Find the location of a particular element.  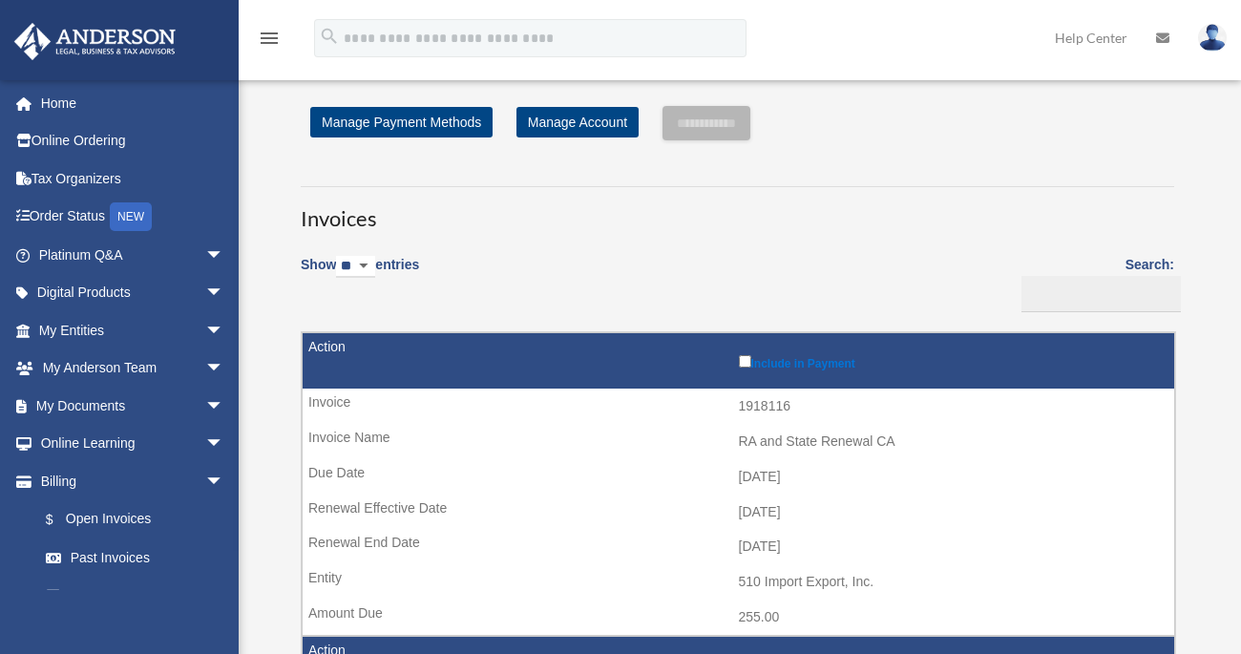

a: $Open Invoices is located at coordinates (130, 519).